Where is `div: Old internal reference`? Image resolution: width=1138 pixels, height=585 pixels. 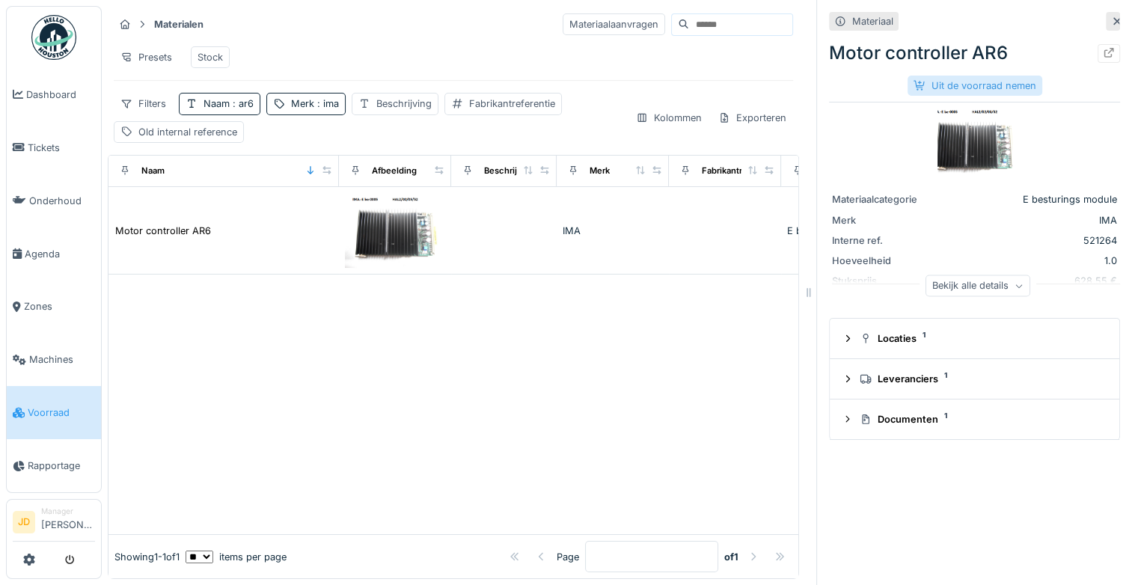
div: Old internal reference is located at coordinates (188, 132).